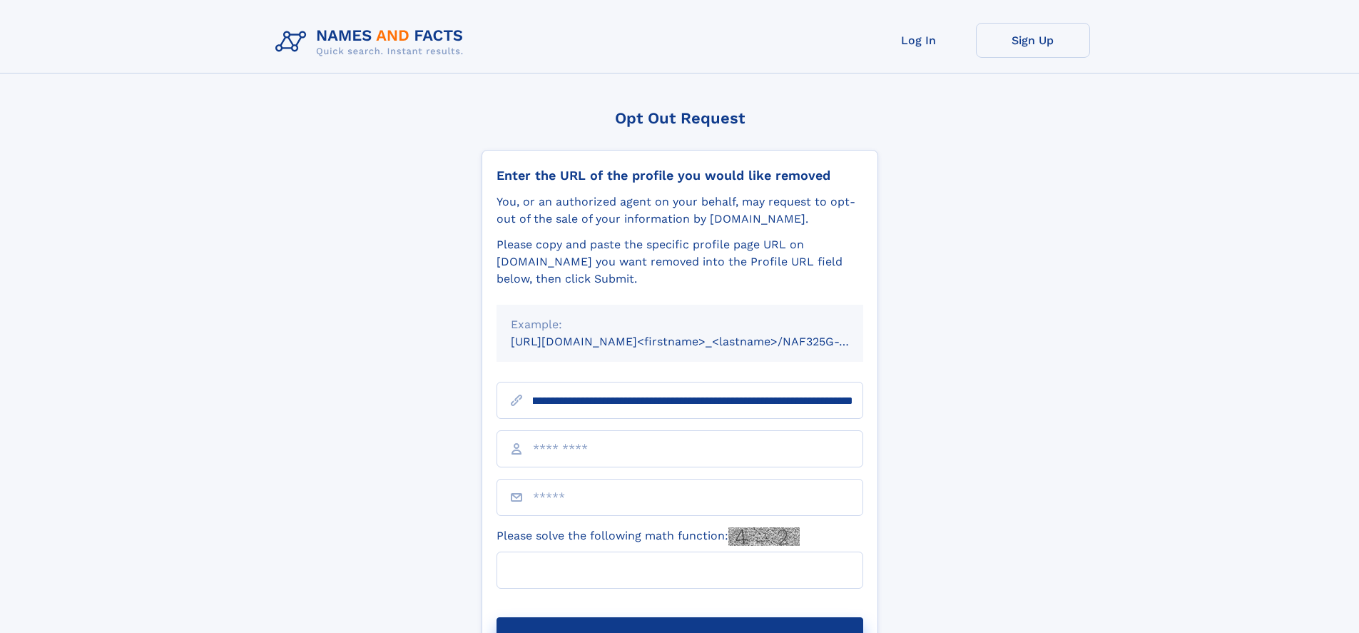 This screenshot has height=633, width=1359. I want to click on div: Enter the URL of the profile you would like removed, so click(680, 175).